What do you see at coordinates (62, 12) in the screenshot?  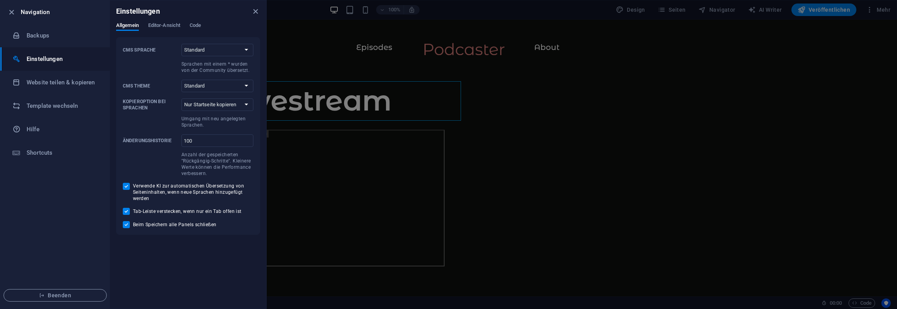 I see `h6: Navigation` at bounding box center [62, 12].